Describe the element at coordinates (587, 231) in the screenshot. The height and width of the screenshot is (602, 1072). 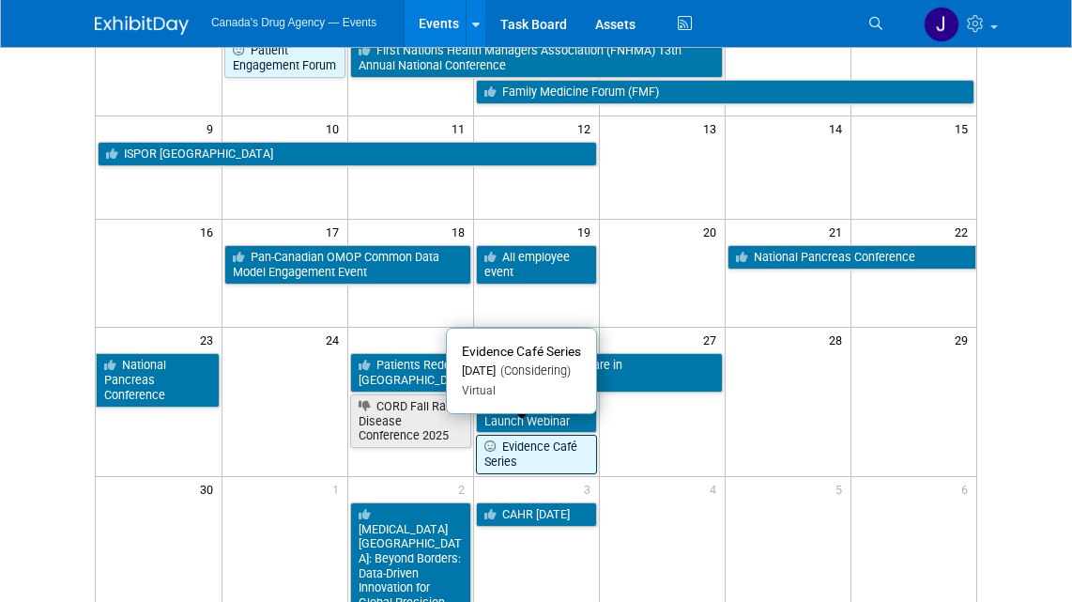
I see `span: 19` at that location.